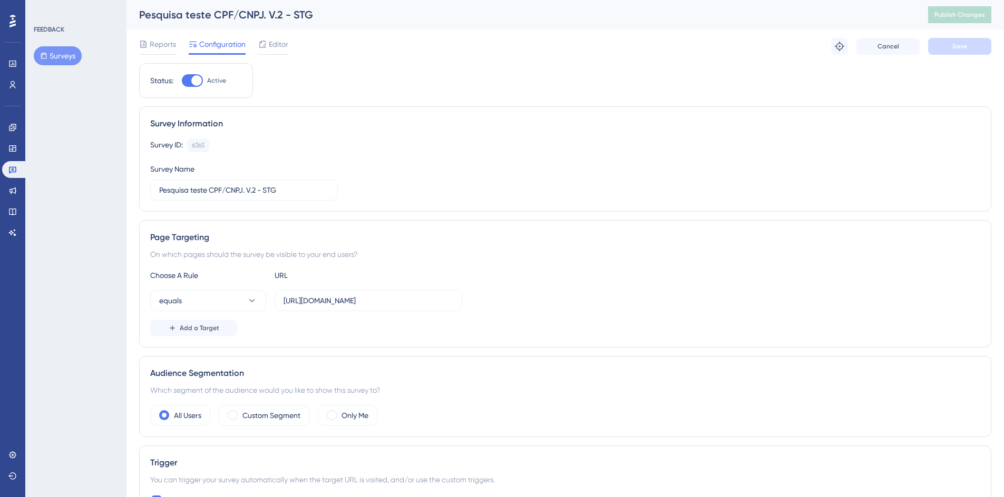 Image resolution: width=1004 pixels, height=497 pixels. Describe the element at coordinates (222, 44) in the screenshot. I see `span: Configuration` at that location.